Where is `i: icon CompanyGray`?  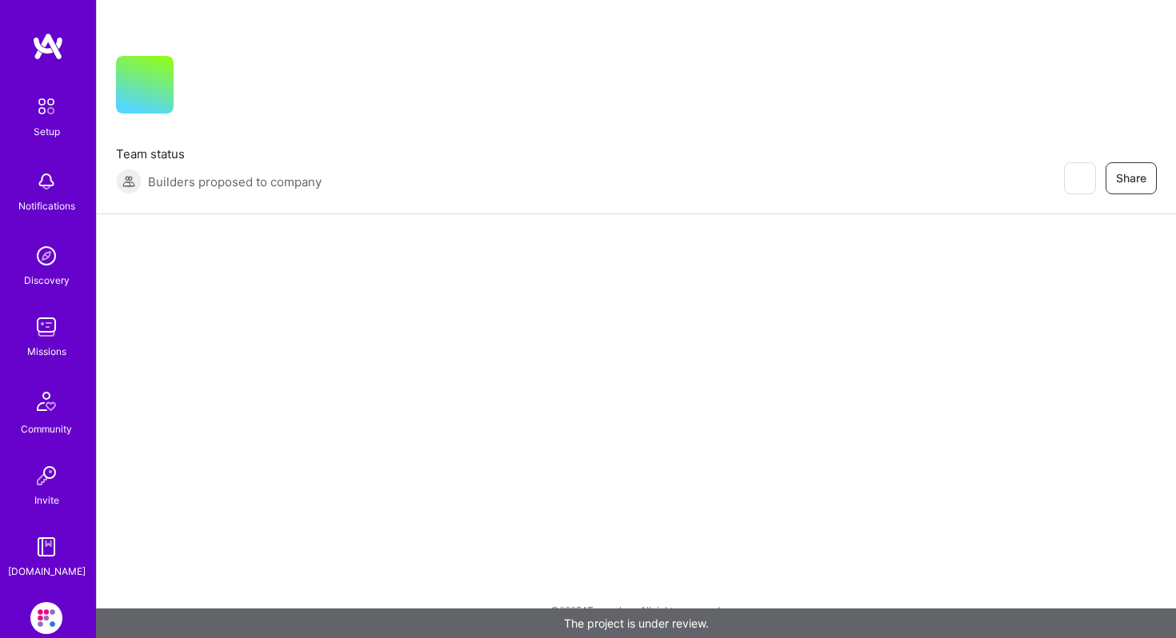
i: icon CompanyGray is located at coordinates (199, 88).